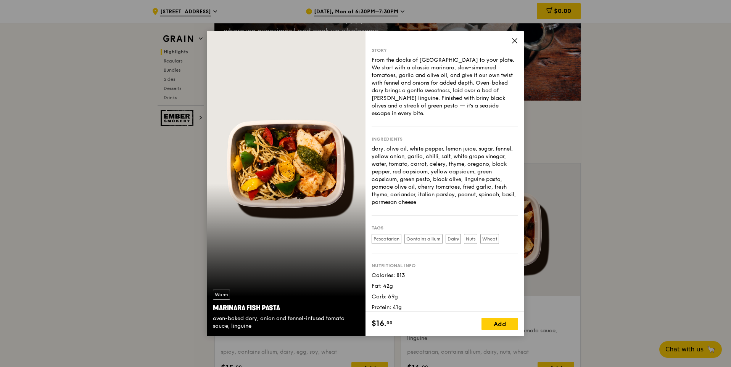 The image size is (731, 367). Describe the element at coordinates (490, 239) in the screenshot. I see `label: Wheat` at that location.